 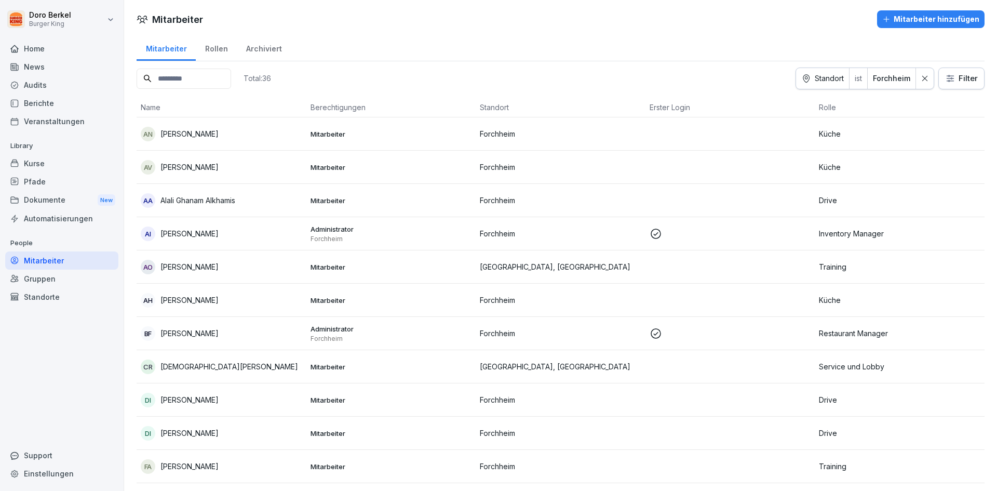 What do you see at coordinates (106, 200) in the screenshot?
I see `div: New` at bounding box center [106, 200].